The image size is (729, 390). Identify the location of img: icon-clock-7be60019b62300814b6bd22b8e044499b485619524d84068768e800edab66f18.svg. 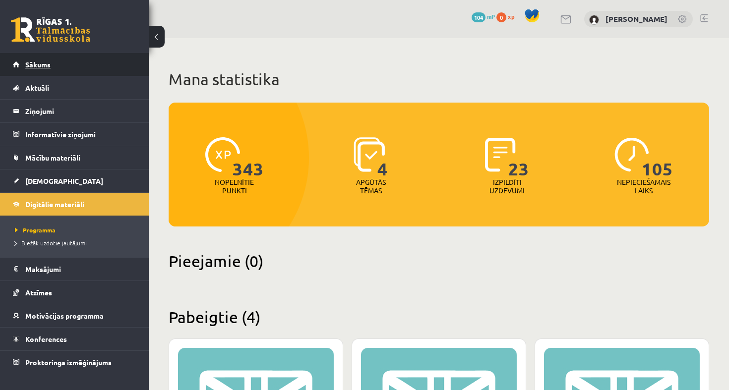
(632, 155).